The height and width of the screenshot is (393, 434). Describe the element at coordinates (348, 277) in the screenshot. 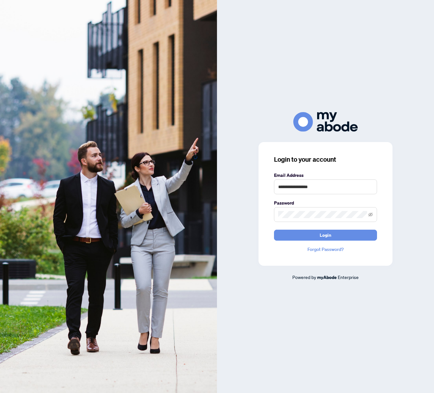

I see `span: Enterprise` at that location.